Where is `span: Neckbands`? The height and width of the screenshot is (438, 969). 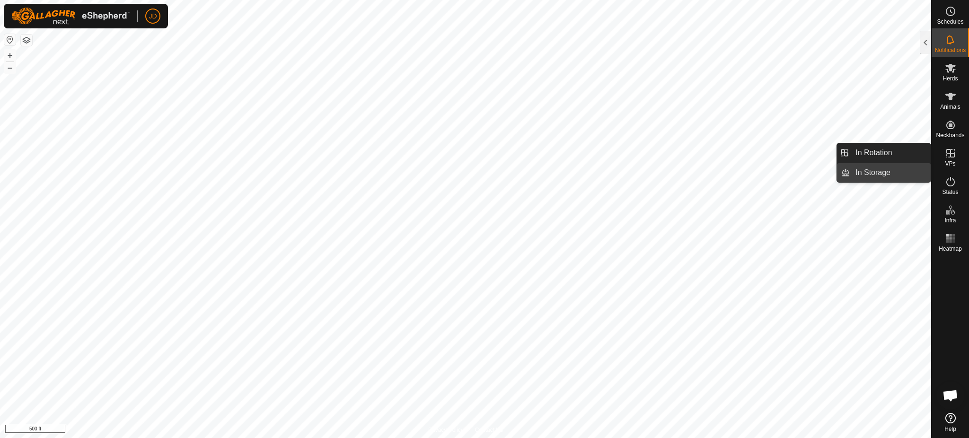
span: Neckbands is located at coordinates (950, 135).